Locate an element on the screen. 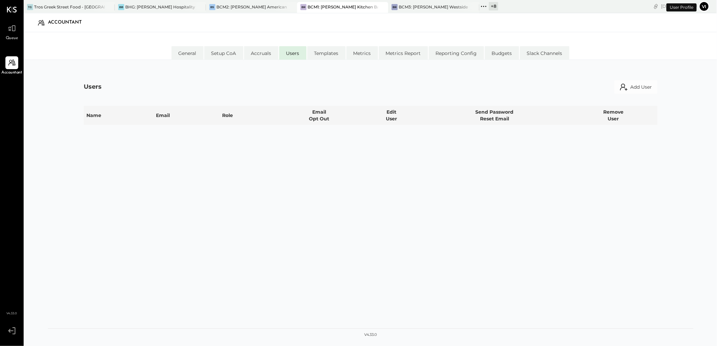  li: General is located at coordinates (187, 53).